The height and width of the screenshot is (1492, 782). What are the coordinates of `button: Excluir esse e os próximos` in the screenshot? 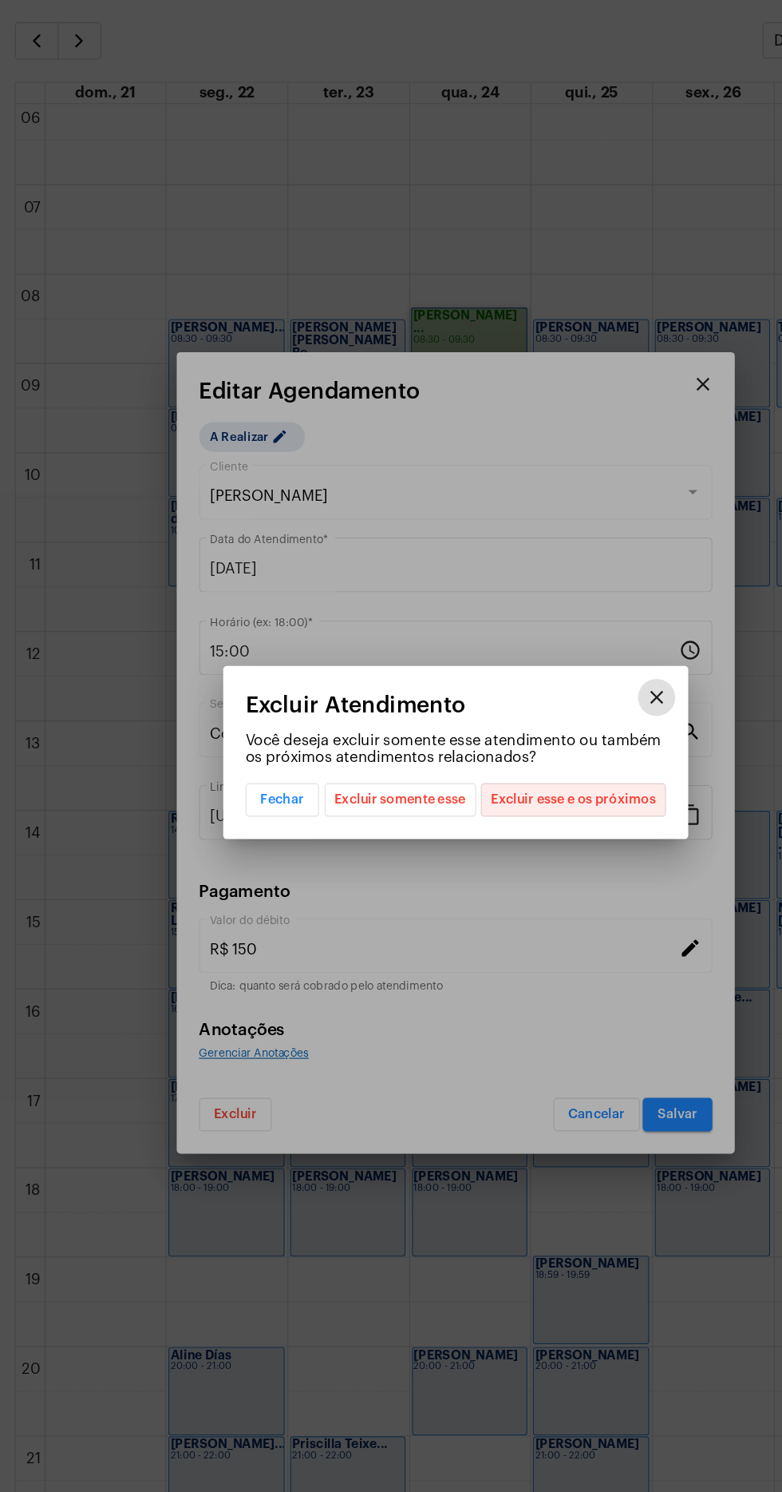 It's located at (492, 786).